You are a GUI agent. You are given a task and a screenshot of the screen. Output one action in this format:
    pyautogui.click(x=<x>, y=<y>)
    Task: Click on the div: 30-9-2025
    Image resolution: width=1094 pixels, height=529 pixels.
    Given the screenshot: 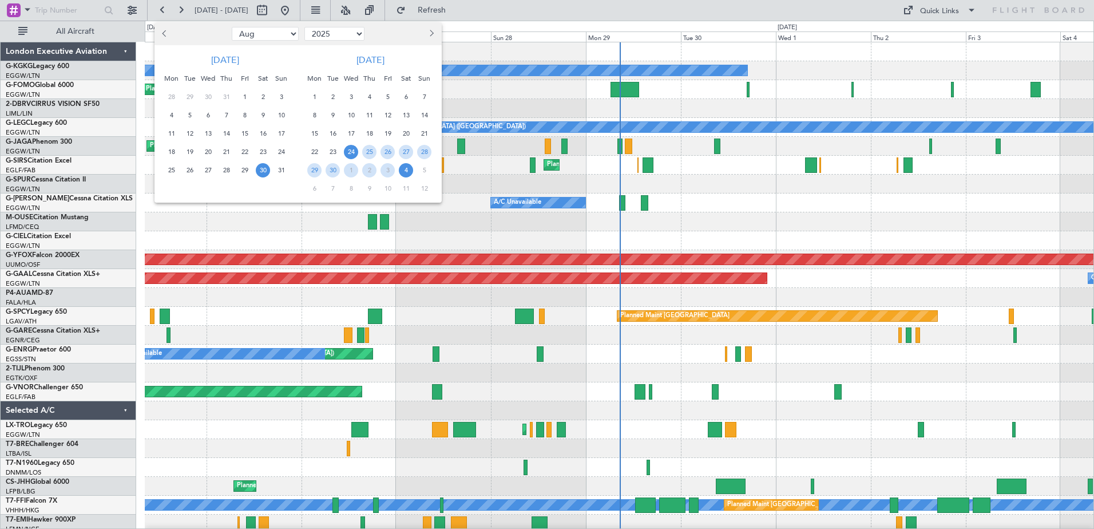 What is the action you would take?
    pyautogui.click(x=333, y=170)
    